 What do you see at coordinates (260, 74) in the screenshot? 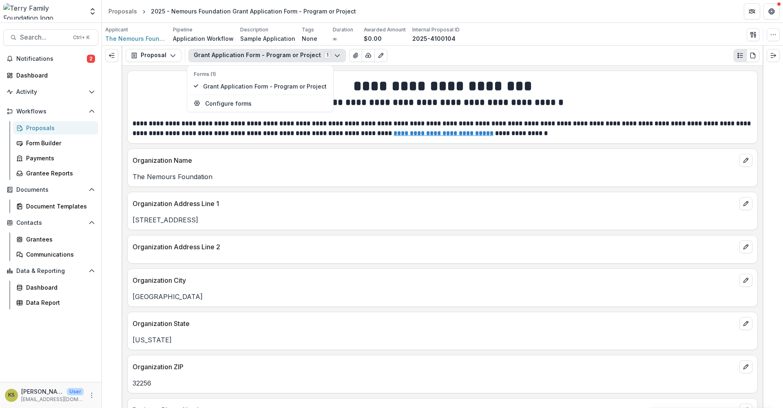
I see `p: Forms (1)` at bounding box center [260, 74].